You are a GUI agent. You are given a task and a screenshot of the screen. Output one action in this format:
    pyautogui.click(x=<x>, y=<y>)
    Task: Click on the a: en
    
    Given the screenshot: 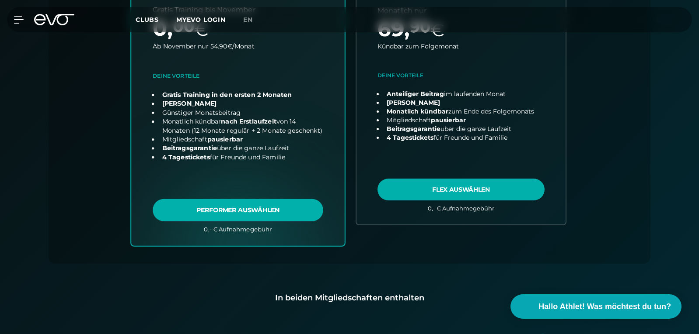 What is the action you would take?
    pyautogui.click(x=253, y=20)
    